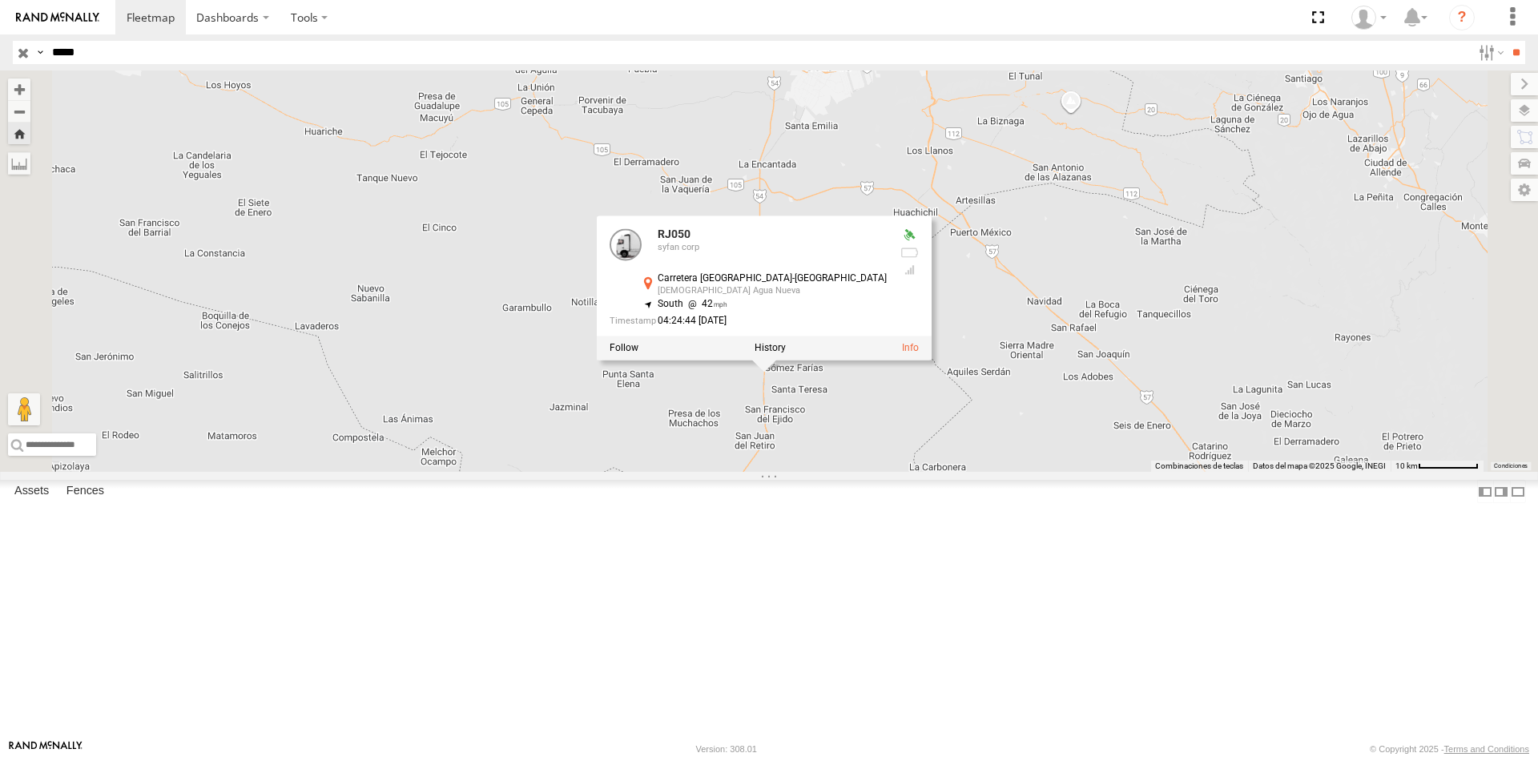  Describe the element at coordinates (748, 320) in the screenshot. I see `div: Date/time of location update` at that location.